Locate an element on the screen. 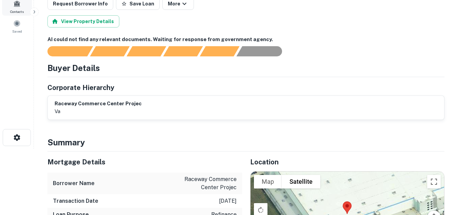  h6: Borrower Name is located at coordinates (74, 183).